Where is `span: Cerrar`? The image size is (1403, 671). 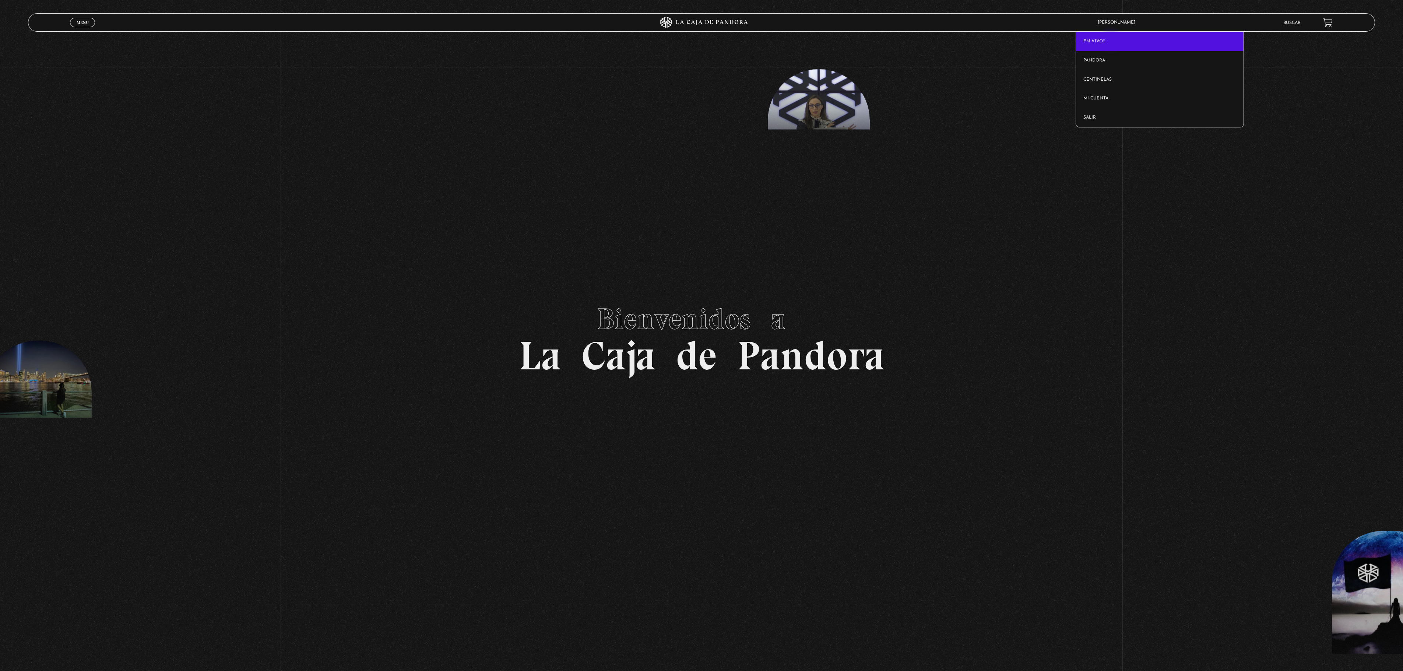 span: Cerrar is located at coordinates (83, 29).